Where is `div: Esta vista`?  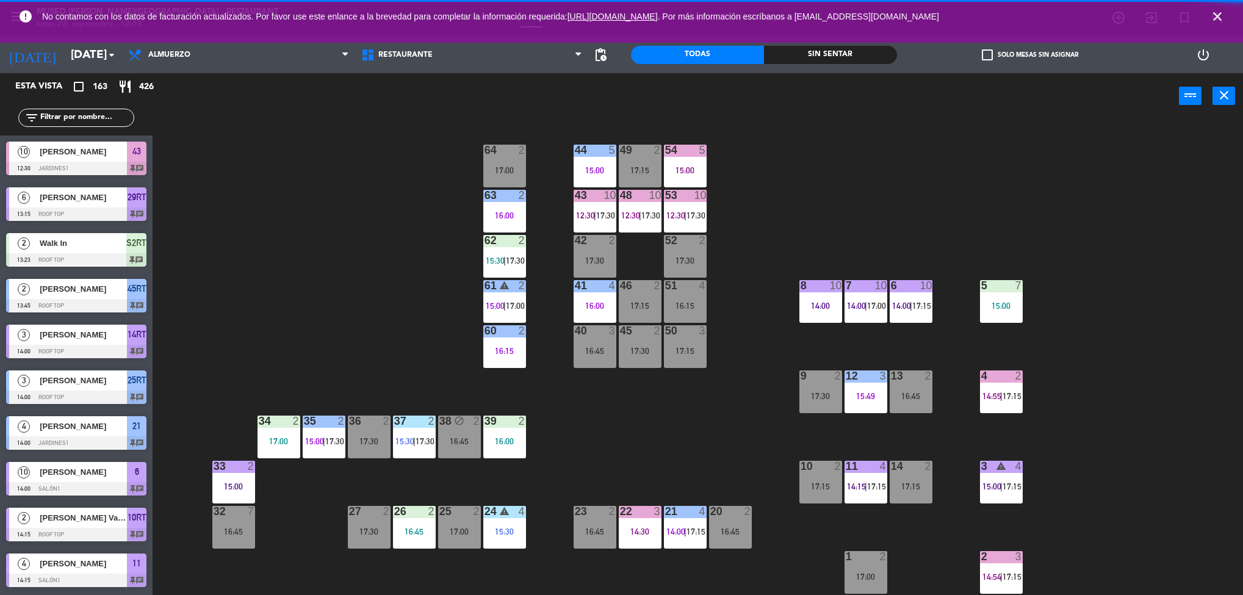
div: Esta vista is located at coordinates (47, 87).